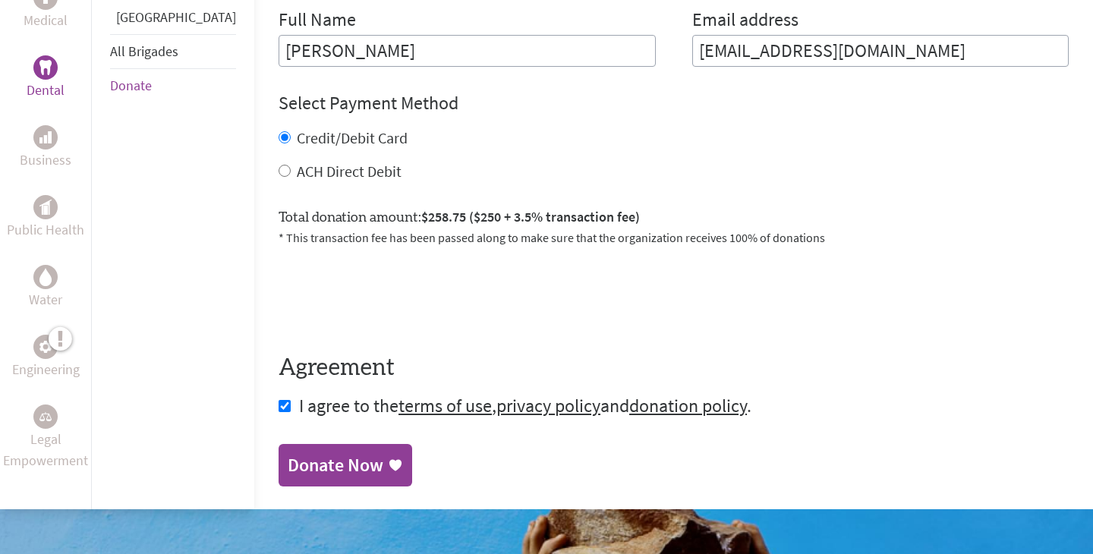 This screenshot has height=554, width=1093. Describe the element at coordinates (880, 51) in the screenshot. I see `input: Your Email` at that location.